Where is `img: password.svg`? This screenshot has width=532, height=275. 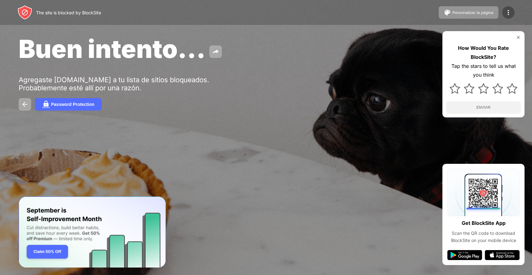
img: password.svg is located at coordinates (46, 104).